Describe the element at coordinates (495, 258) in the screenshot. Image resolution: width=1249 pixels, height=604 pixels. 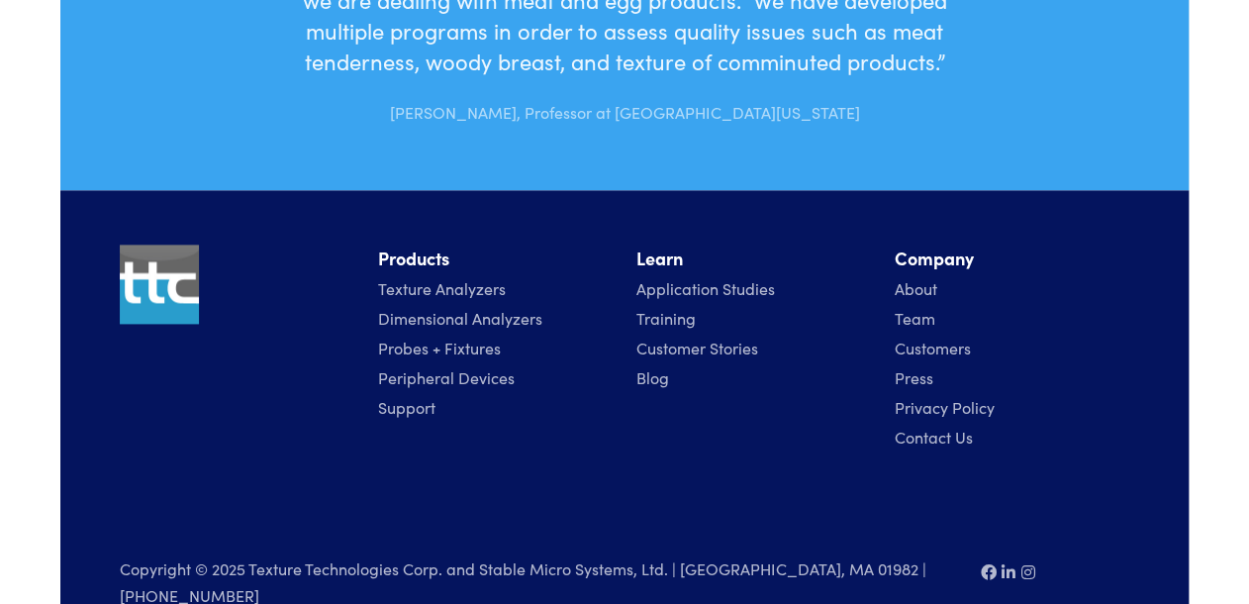
I see `li: Products` at that location.